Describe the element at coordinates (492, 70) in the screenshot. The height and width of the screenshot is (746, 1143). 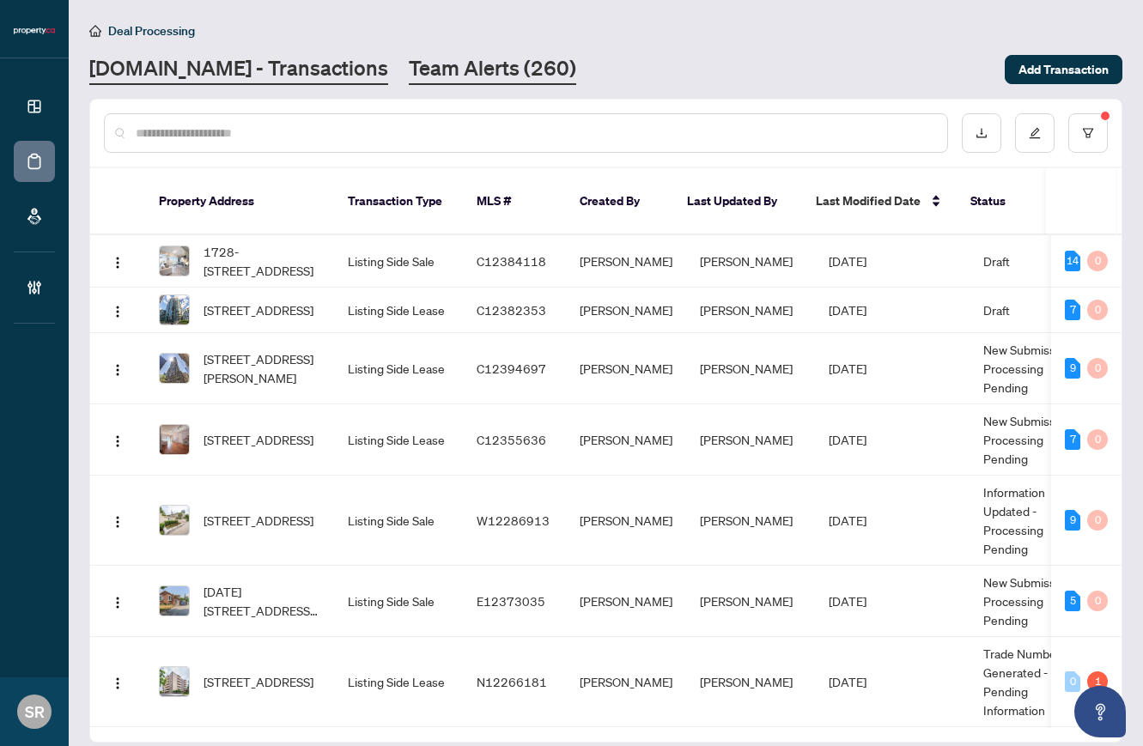
I see `a: Team Alerts (260)` at that location.